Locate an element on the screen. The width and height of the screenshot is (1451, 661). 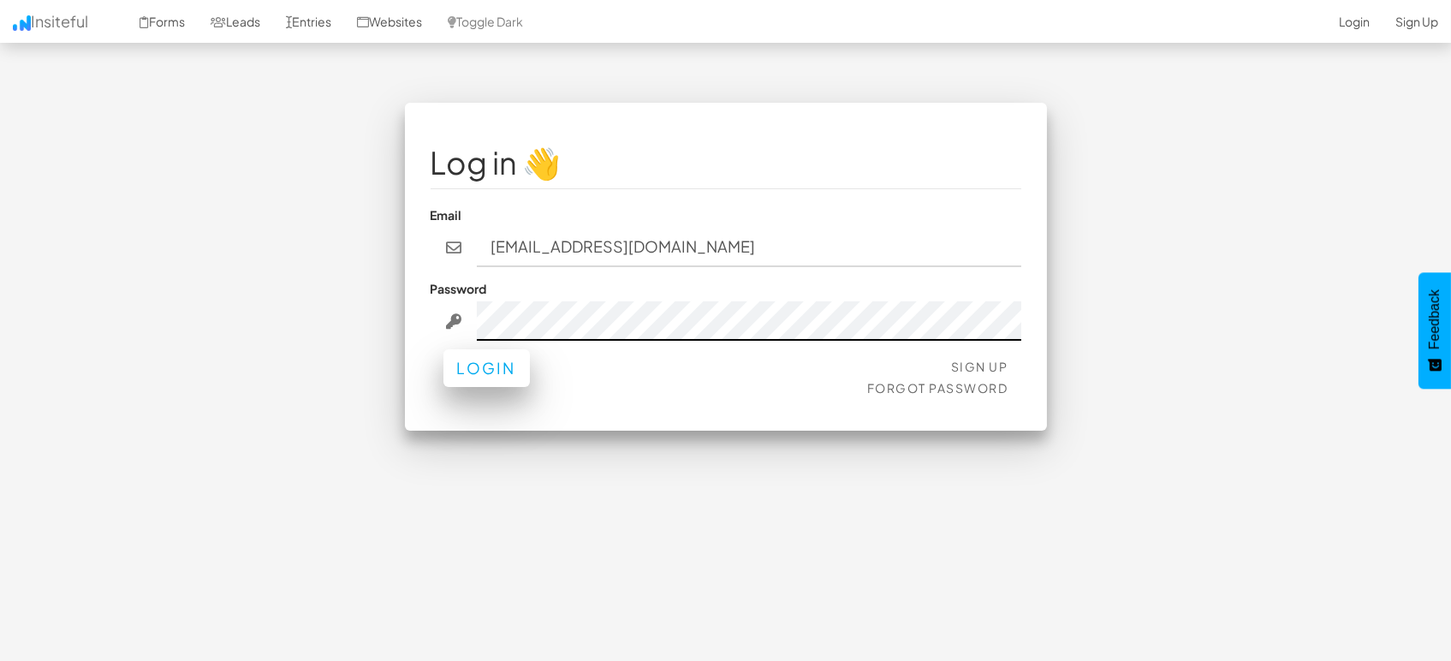
span: Feedback is located at coordinates (1435, 319).